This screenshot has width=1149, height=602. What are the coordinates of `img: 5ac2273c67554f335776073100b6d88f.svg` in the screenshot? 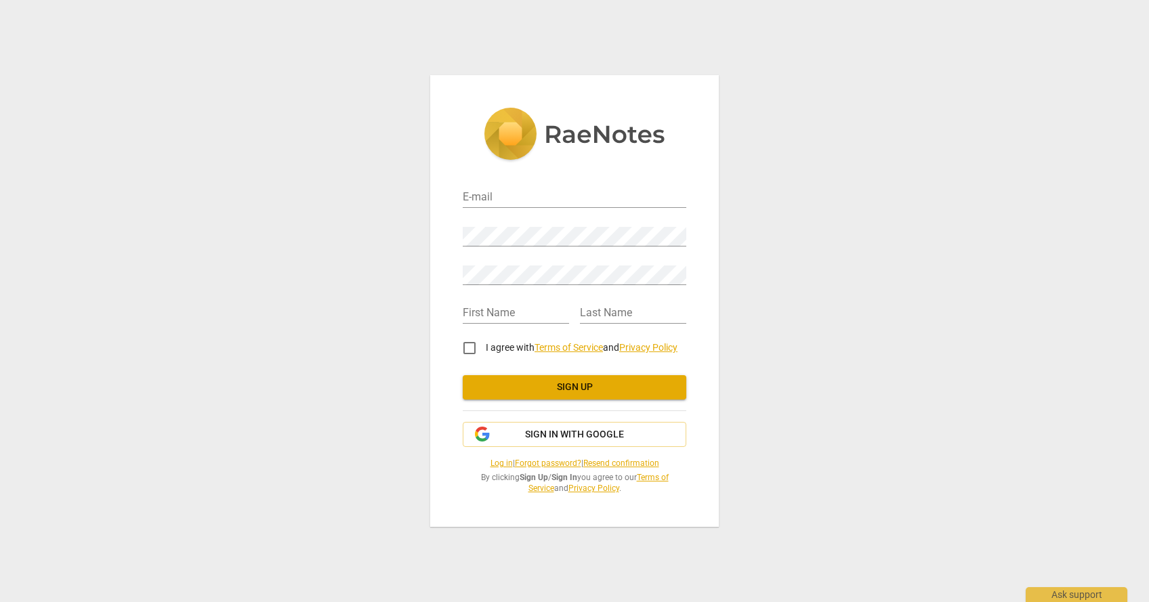 It's located at (574, 135).